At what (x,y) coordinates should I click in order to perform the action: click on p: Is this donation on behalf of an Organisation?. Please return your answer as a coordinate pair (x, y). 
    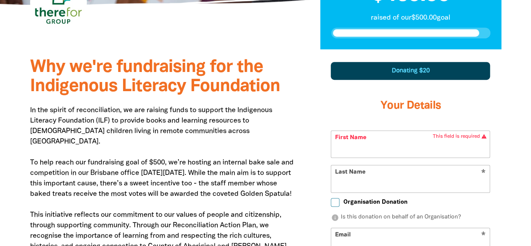
    Looking at the image, I should click on (410, 218).